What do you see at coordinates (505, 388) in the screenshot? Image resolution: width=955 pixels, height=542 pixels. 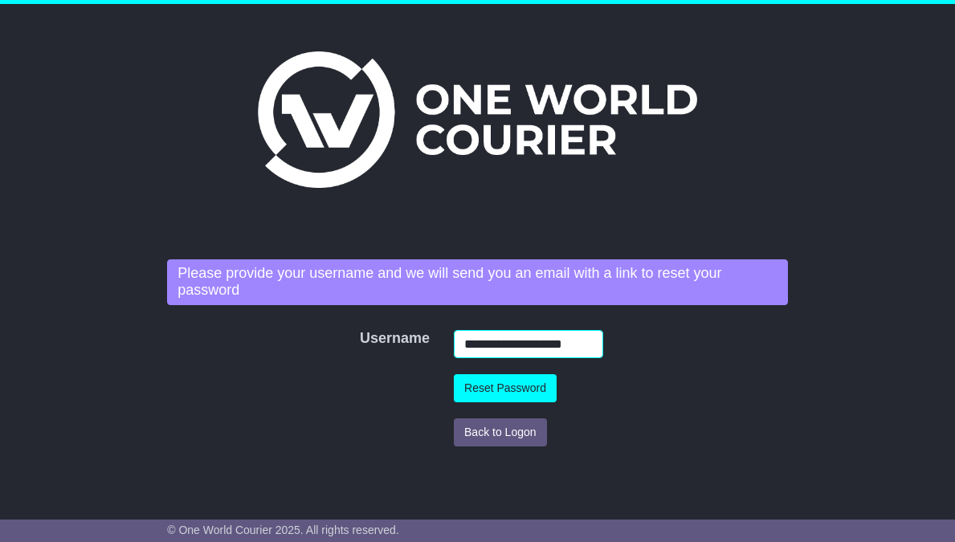 I see `button: Reset Password` at bounding box center [505, 388].